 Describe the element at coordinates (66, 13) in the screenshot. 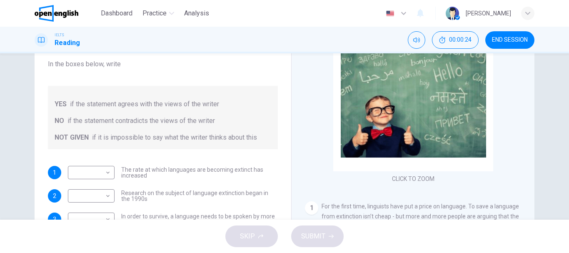

I see `a: OpenEnglish logo` at that location.